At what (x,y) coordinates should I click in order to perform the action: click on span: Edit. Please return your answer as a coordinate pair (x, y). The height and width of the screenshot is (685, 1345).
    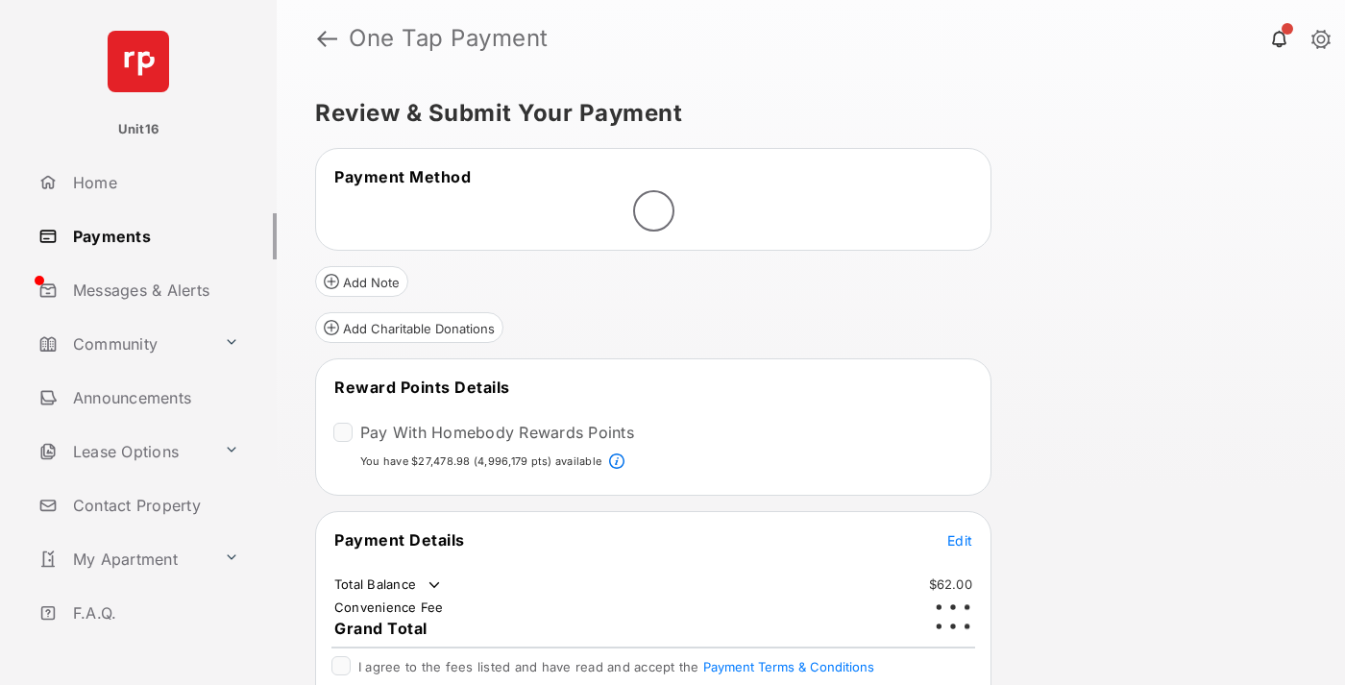
    Looking at the image, I should click on (959, 540).